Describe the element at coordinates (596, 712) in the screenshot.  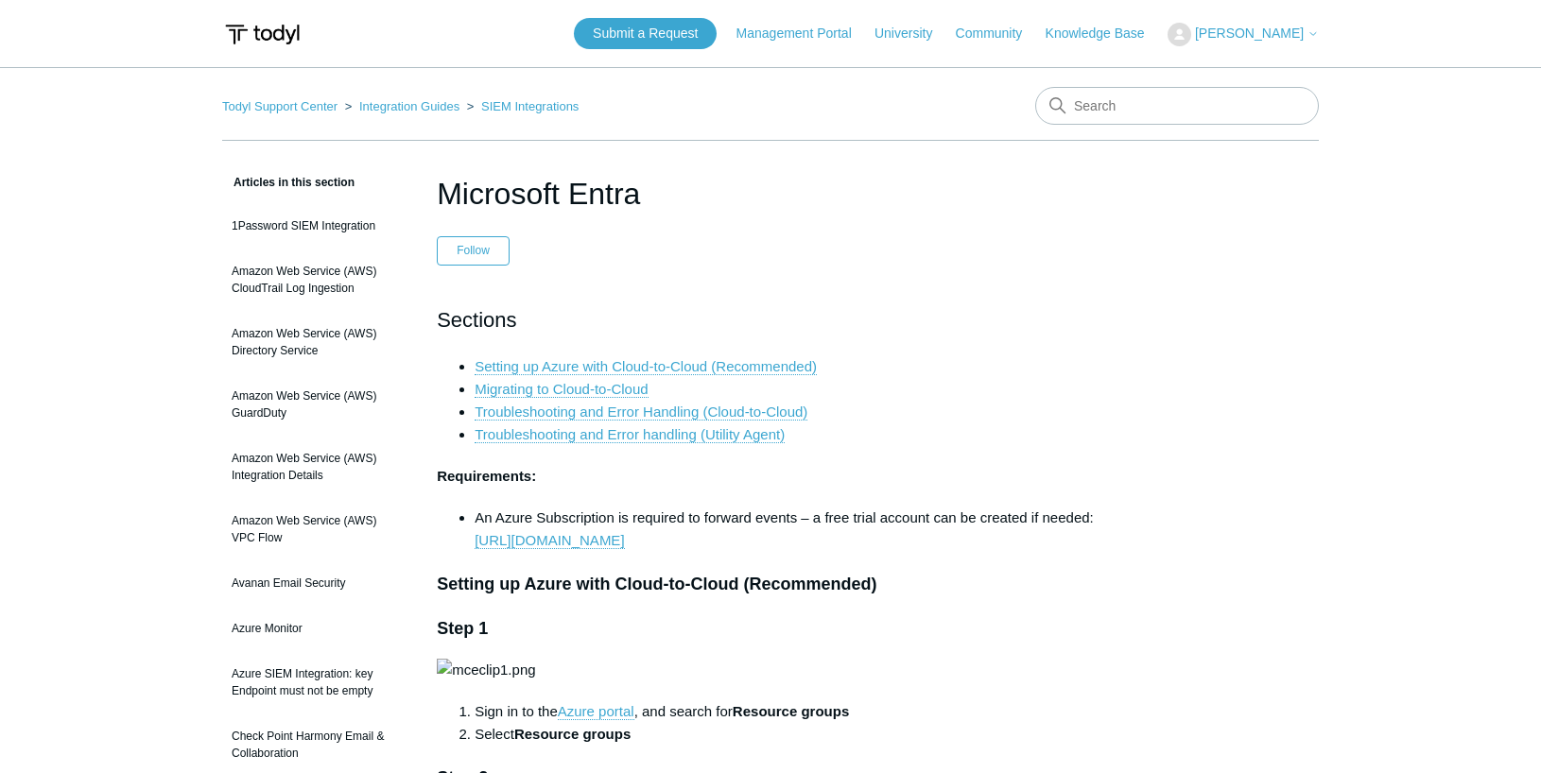
I see `a: Azure portal` at that location.